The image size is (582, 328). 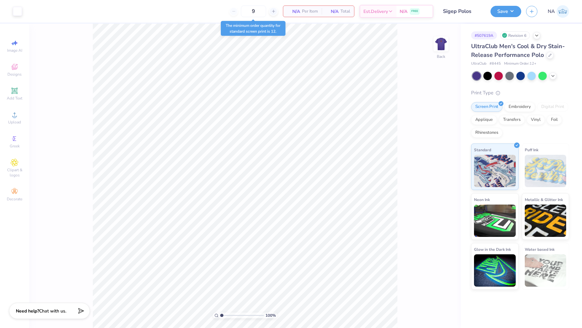 What do you see at coordinates (546, 271) in the screenshot?
I see `img: Water based Ink` at bounding box center [546, 271].